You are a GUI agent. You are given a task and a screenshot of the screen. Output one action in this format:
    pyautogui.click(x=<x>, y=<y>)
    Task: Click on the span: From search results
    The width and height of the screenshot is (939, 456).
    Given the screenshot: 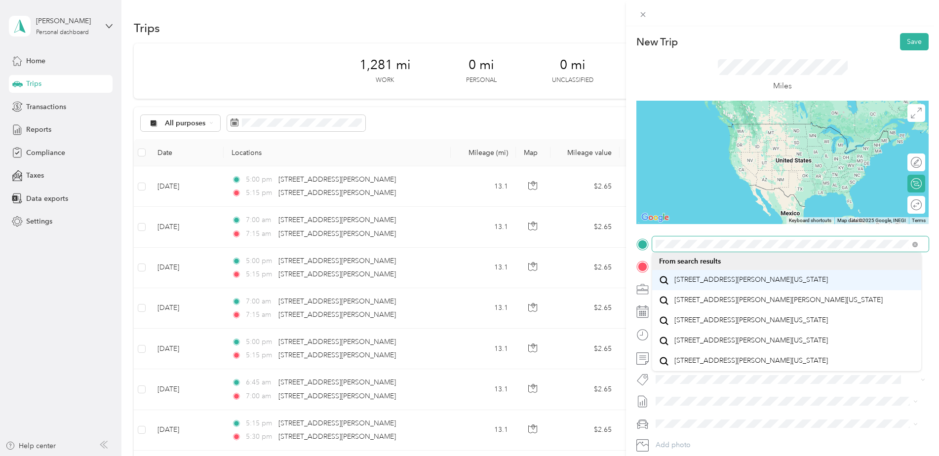 What is the action you would take?
    pyautogui.click(x=690, y=261)
    